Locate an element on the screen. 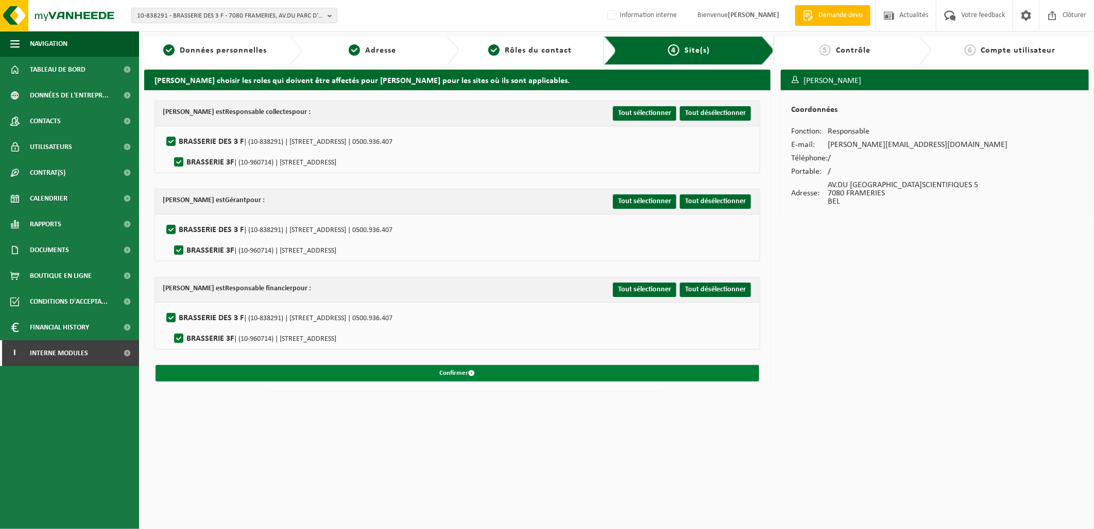 This screenshot has height=529, width=1094. a: 1Données personnelles is located at coordinates (215, 50).